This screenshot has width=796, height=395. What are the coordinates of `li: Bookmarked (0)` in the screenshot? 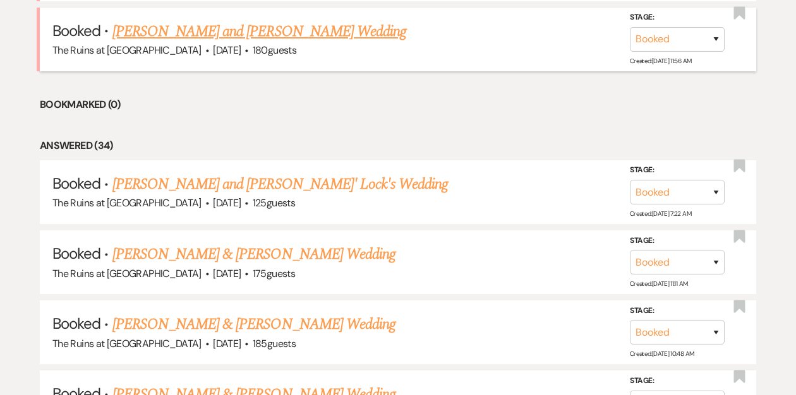 It's located at (398, 105).